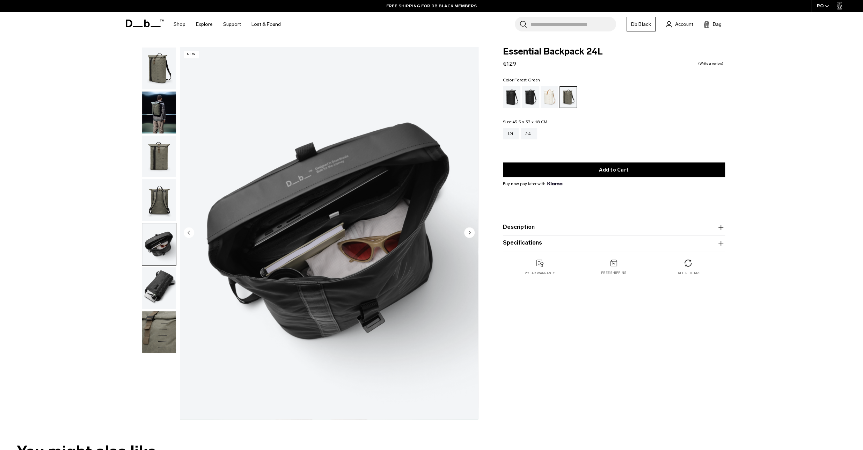 The height and width of the screenshot is (450, 863). I want to click on span: Buy now pay later with, so click(533, 184).